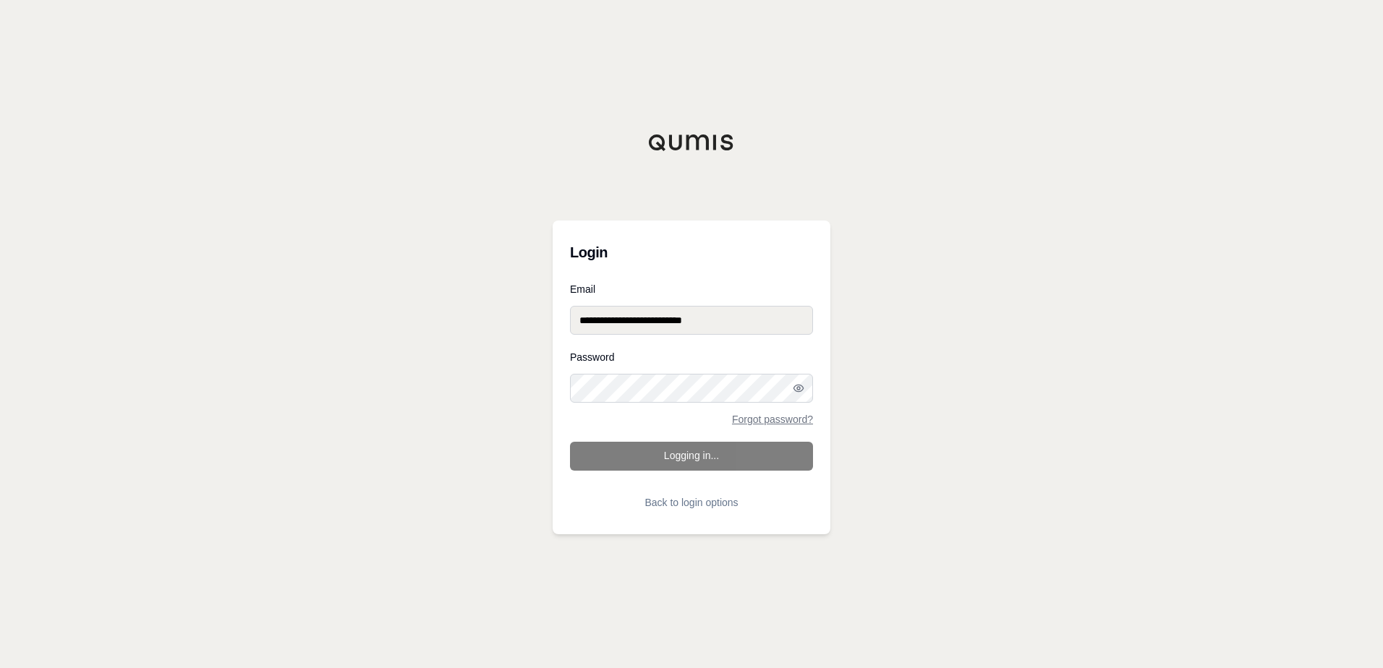 This screenshot has width=1383, height=668. Describe the element at coordinates (692, 289) in the screenshot. I see `label: Email` at that location.